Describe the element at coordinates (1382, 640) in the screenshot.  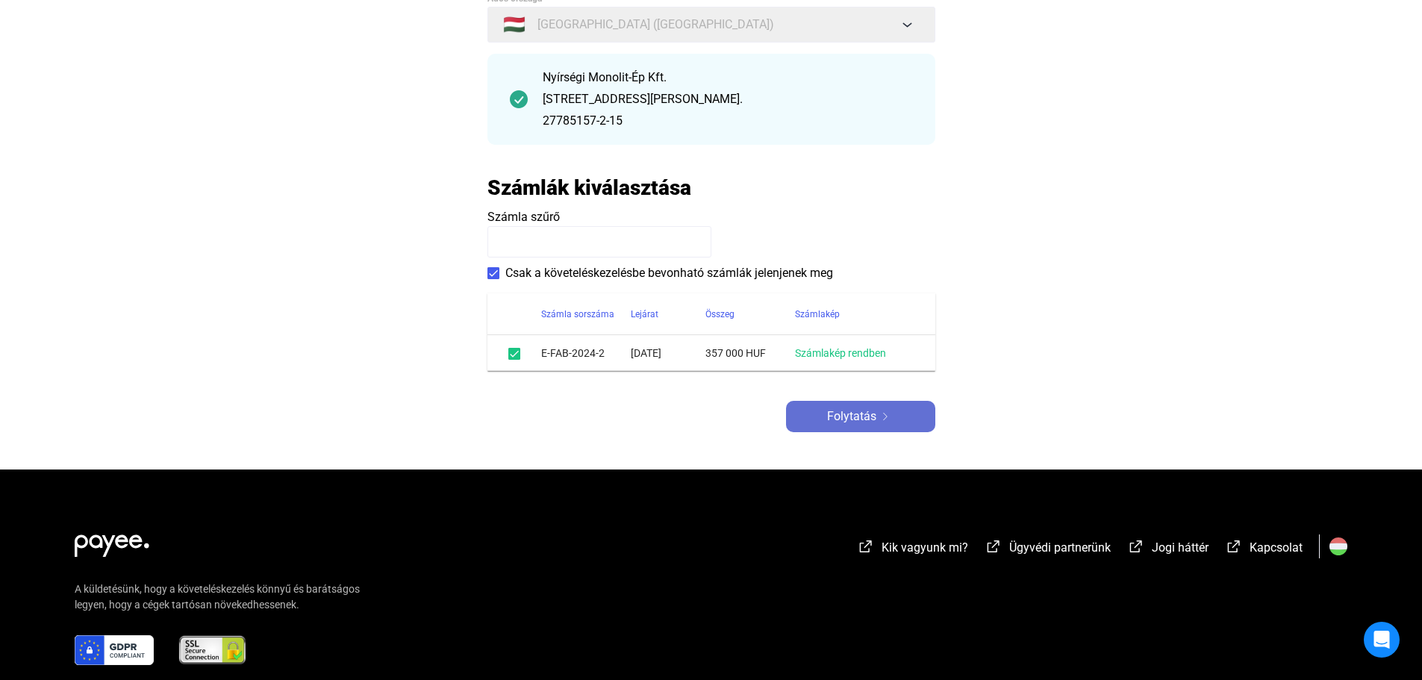
I see `div: Open Intercom Messenger` at that location.